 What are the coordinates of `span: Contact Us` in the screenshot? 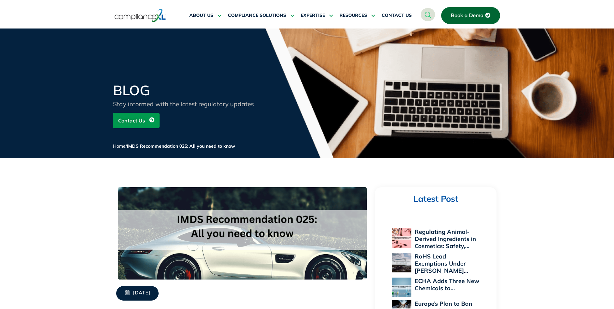 It's located at (131, 120).